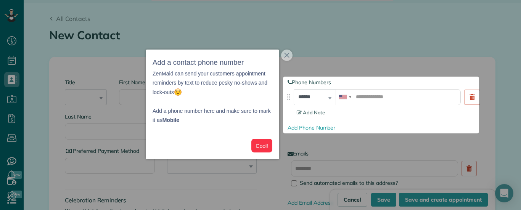 Image resolution: width=521 pixels, height=210 pixels. What do you see at coordinates (345, 97) in the screenshot?
I see `div: United States: +1` at bounding box center [345, 97].